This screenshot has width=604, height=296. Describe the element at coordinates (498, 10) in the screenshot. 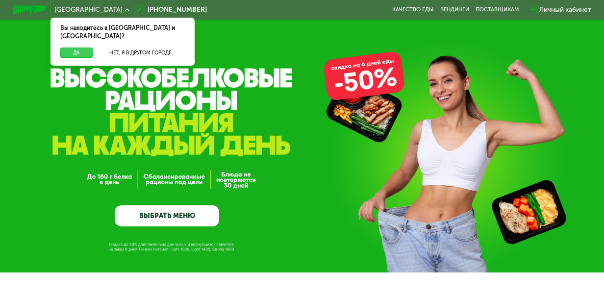

I see `div: поставщикам` at that location.